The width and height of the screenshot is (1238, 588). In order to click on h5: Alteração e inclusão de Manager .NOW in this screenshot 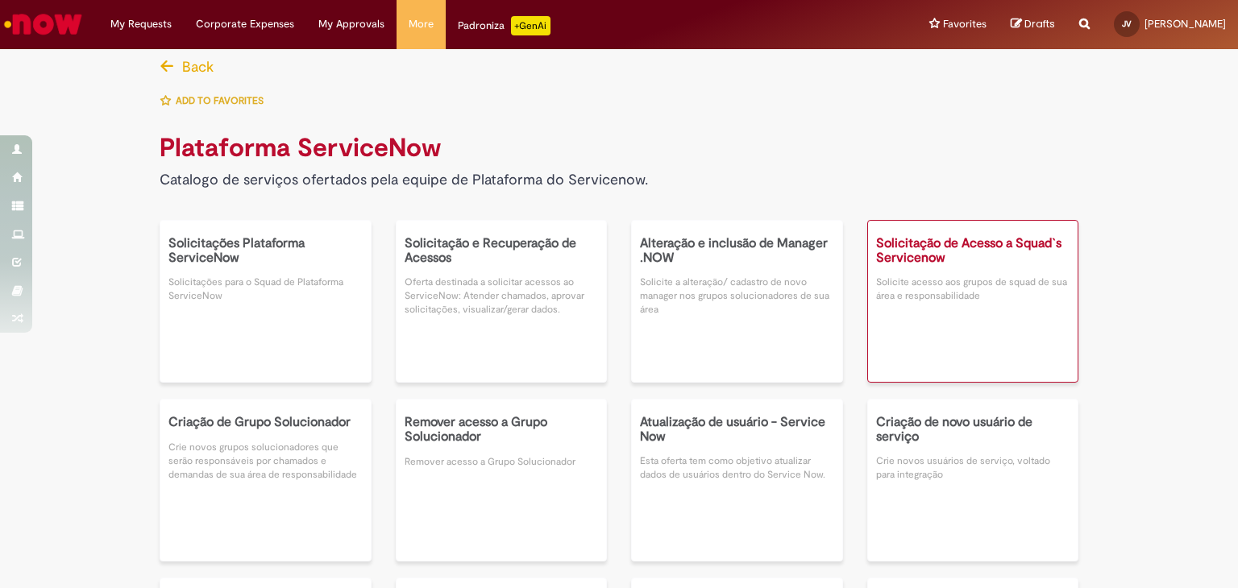, I will do `click(737, 251)`.